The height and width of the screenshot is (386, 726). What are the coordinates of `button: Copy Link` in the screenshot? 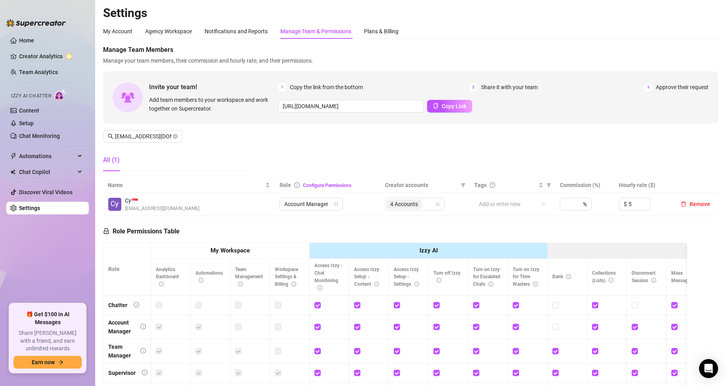 It's located at (450, 106).